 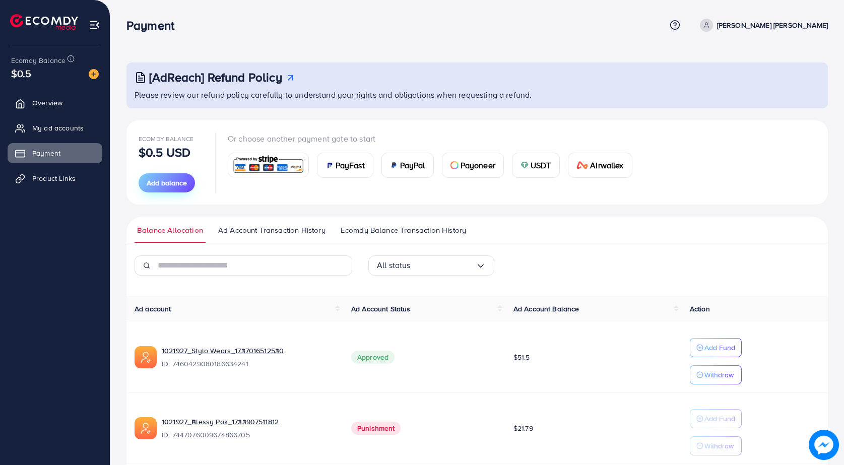 What do you see at coordinates (523, 428) in the screenshot?
I see `span: $21.79` at bounding box center [523, 428].